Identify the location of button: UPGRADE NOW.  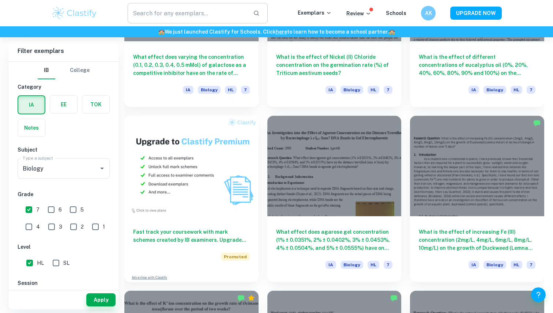
(476, 13).